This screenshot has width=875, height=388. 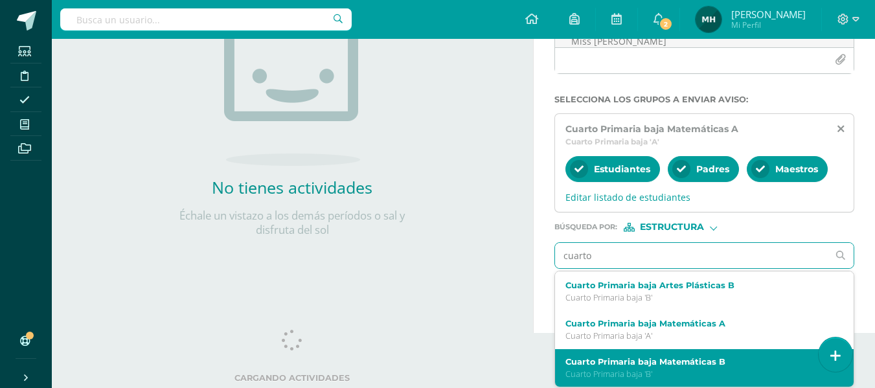 I want to click on input: Busca un usuario..., so click(x=206, y=19).